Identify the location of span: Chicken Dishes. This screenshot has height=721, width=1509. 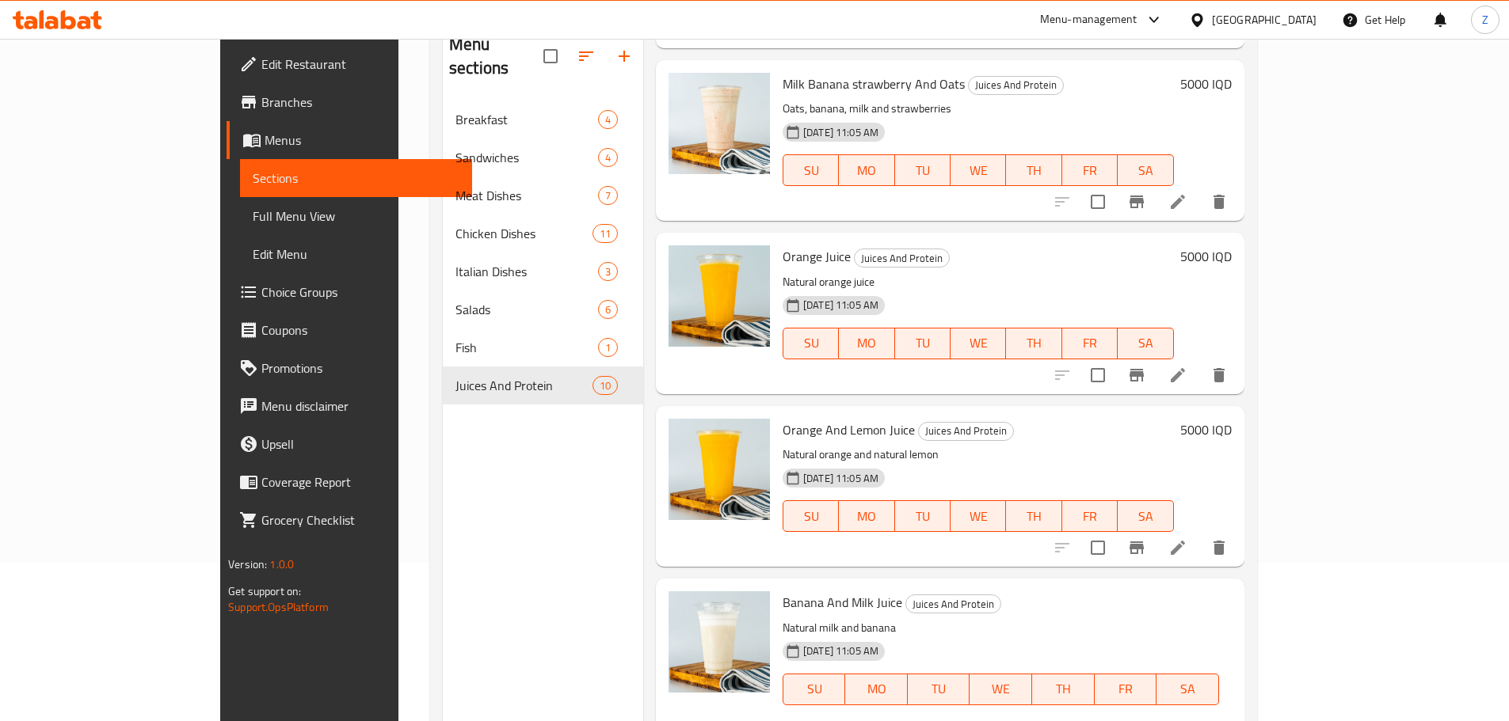
(523, 234).